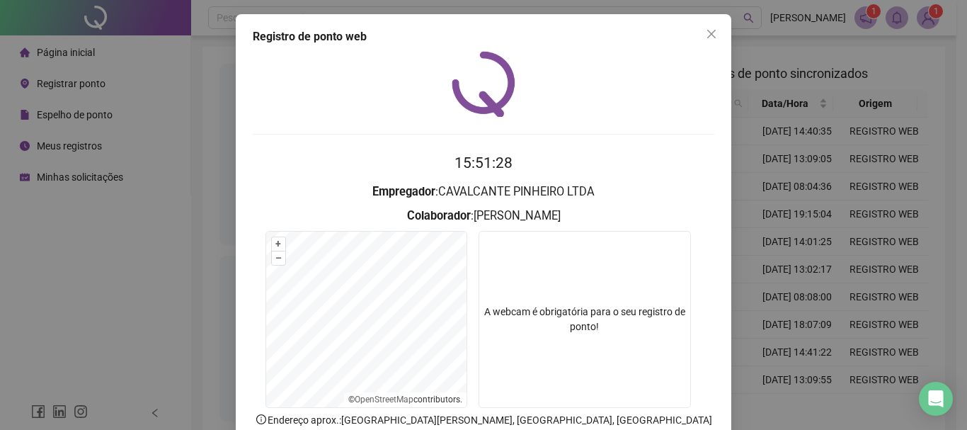 The width and height of the screenshot is (967, 430). What do you see at coordinates (711, 34) in the screenshot?
I see `button: Close` at bounding box center [711, 34].